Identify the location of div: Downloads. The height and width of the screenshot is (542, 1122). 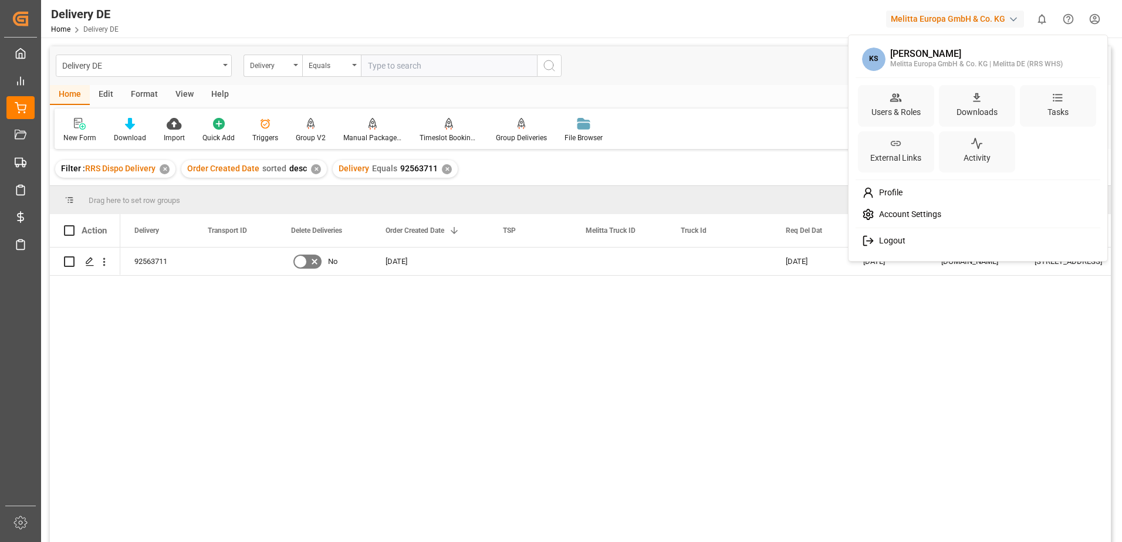
(977, 112).